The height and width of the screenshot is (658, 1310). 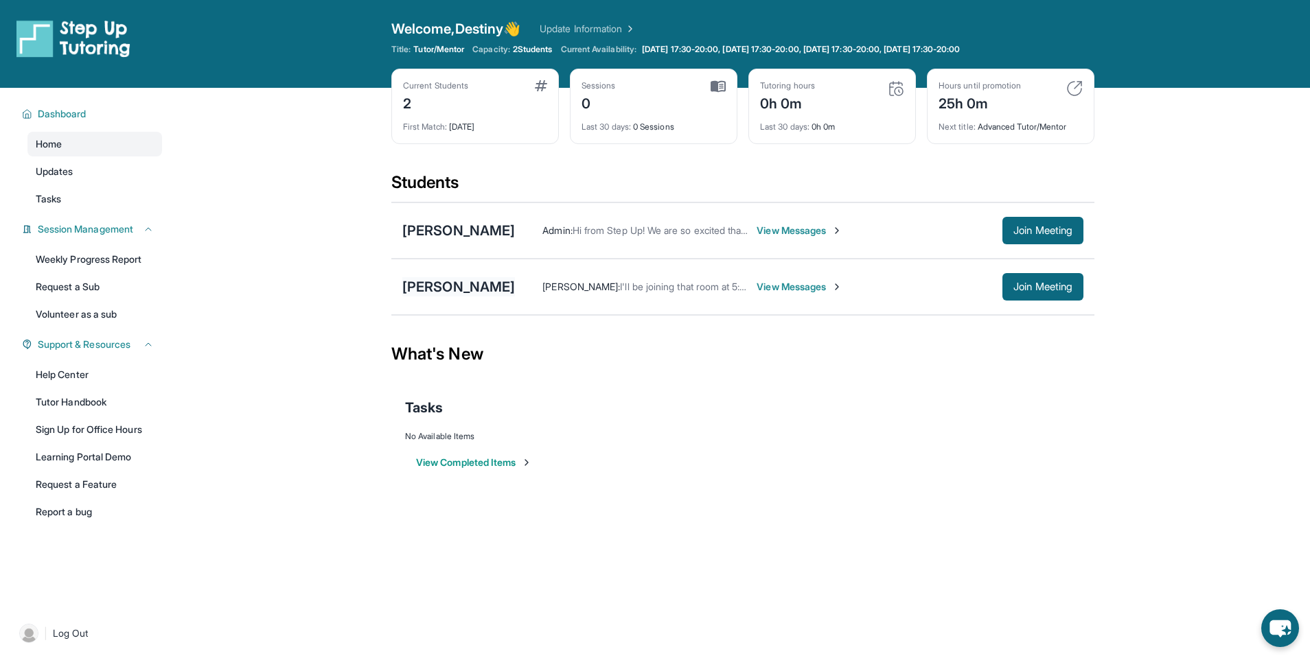 I want to click on img: user-img, so click(x=29, y=633).